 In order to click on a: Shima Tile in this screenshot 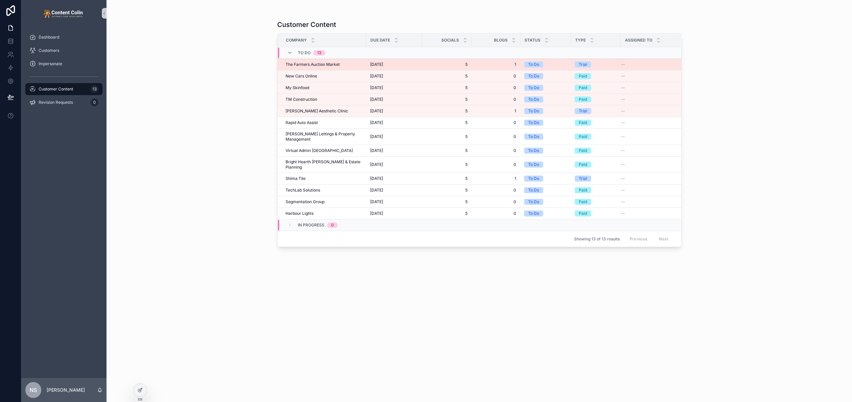, I will do `click(324, 179)`.